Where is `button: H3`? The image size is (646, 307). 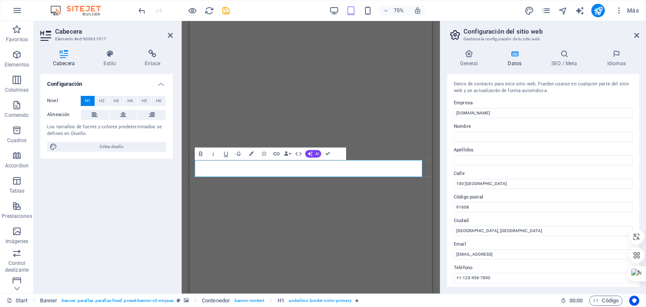
button: H3 is located at coordinates (116, 101).